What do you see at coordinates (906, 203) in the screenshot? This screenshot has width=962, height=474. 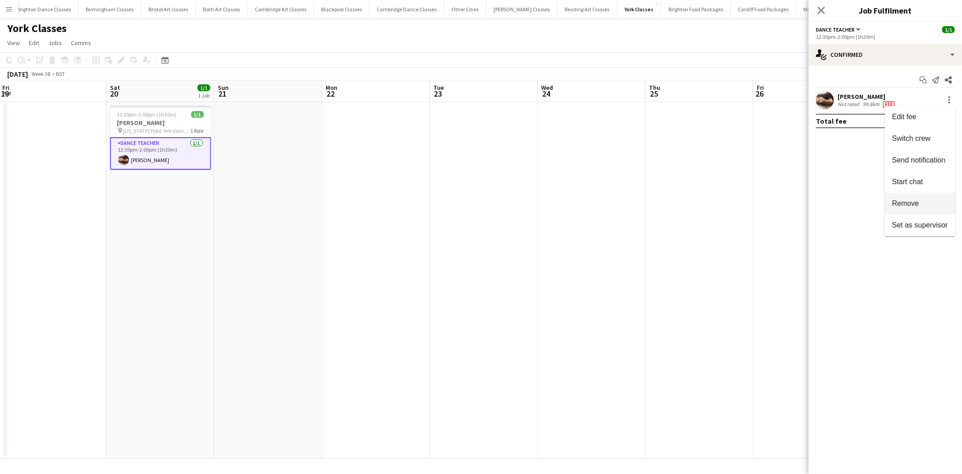 I see `span: Remove` at bounding box center [906, 203].